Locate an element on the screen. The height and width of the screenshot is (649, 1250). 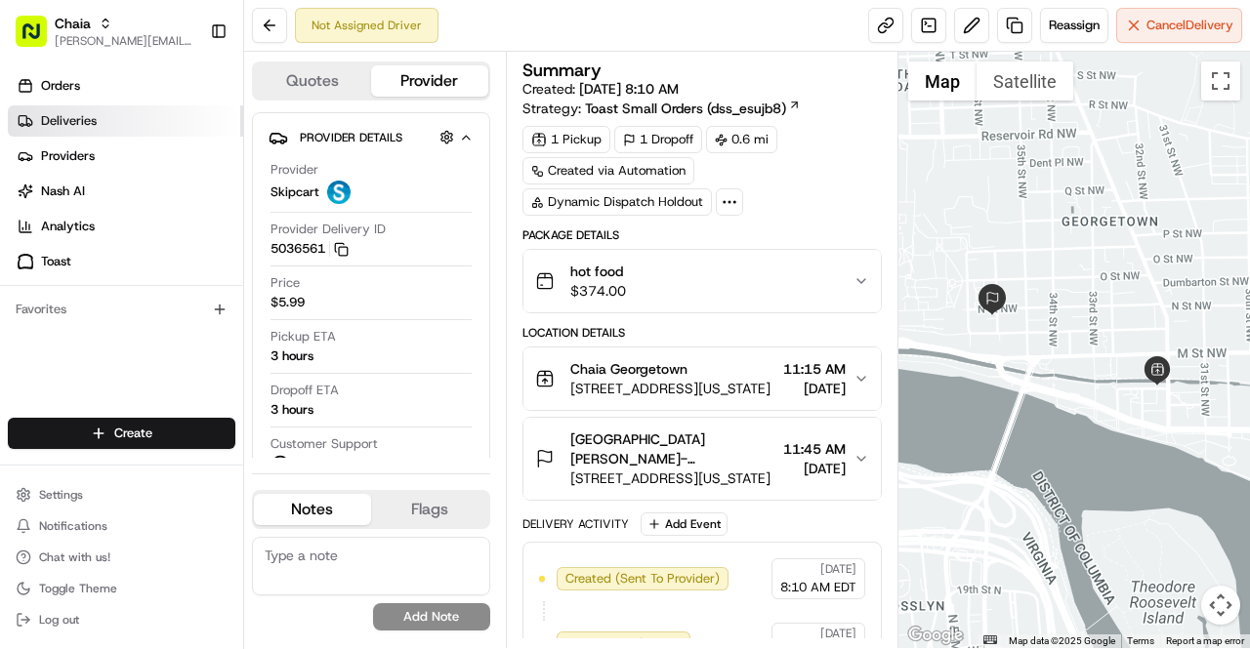
button: Show street map is located at coordinates (942, 81).